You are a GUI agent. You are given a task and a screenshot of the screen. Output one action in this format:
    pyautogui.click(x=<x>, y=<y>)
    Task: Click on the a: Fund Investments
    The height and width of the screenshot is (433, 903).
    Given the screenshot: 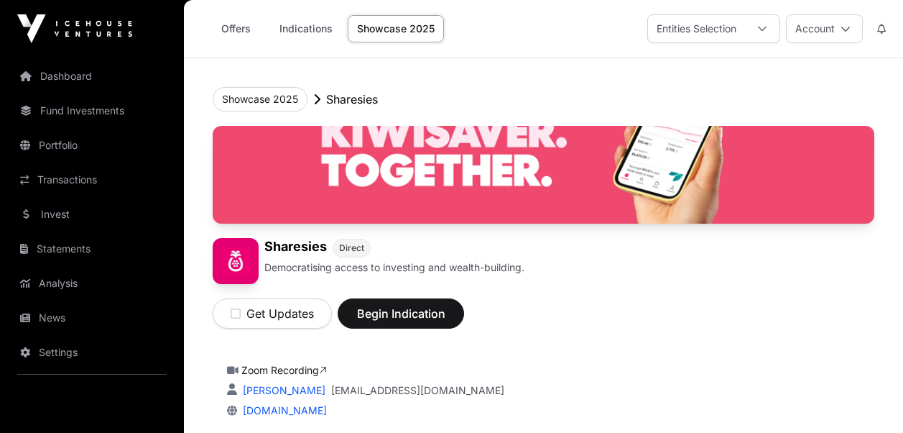 What is the action you would take?
    pyautogui.click(x=92, y=111)
    